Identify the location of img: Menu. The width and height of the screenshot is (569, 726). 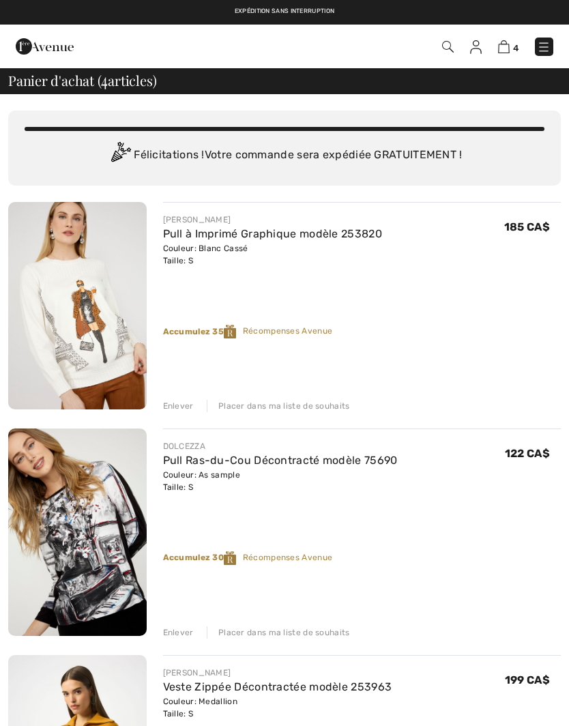
(543, 47).